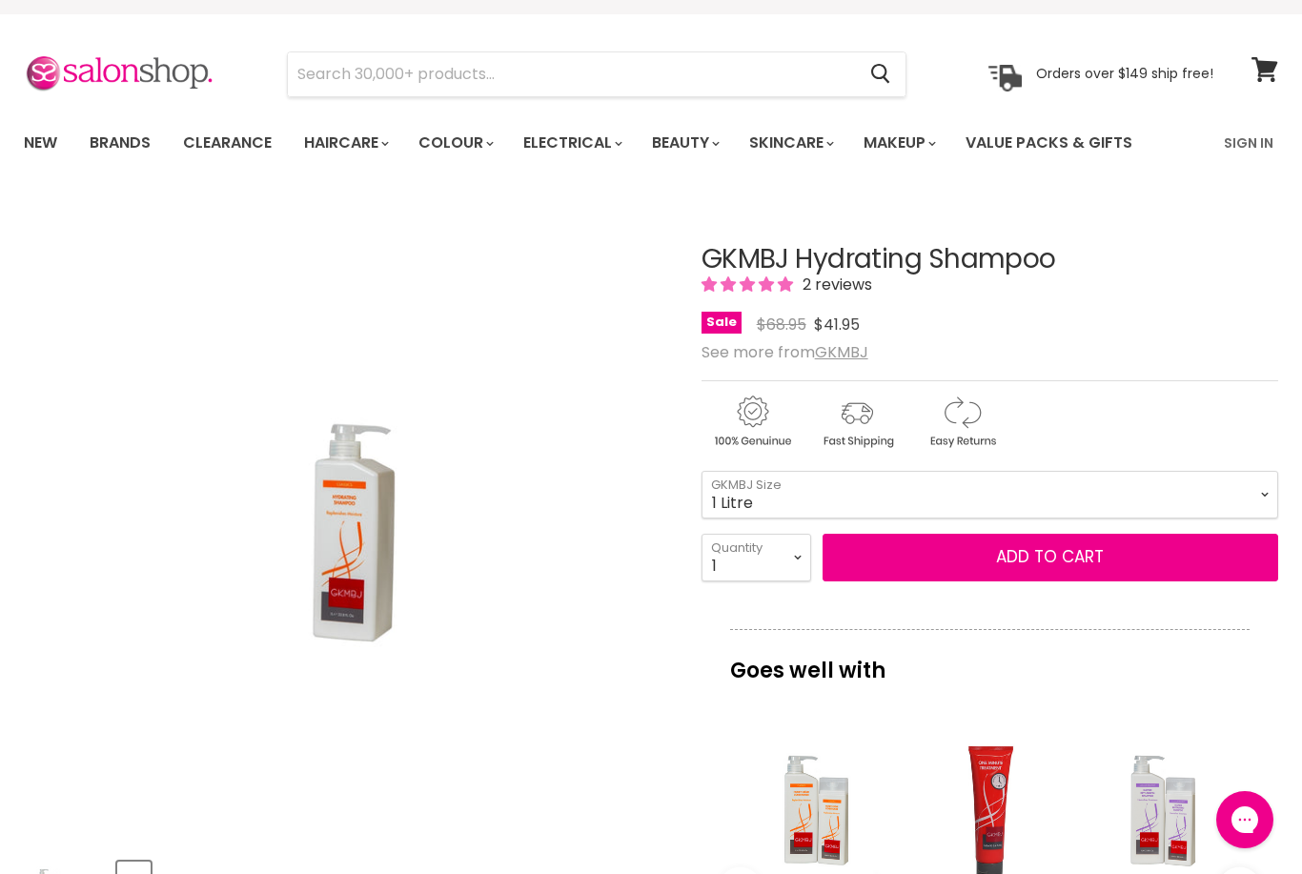 The width and height of the screenshot is (1302, 874). I want to click on span: See more from, so click(784, 352).